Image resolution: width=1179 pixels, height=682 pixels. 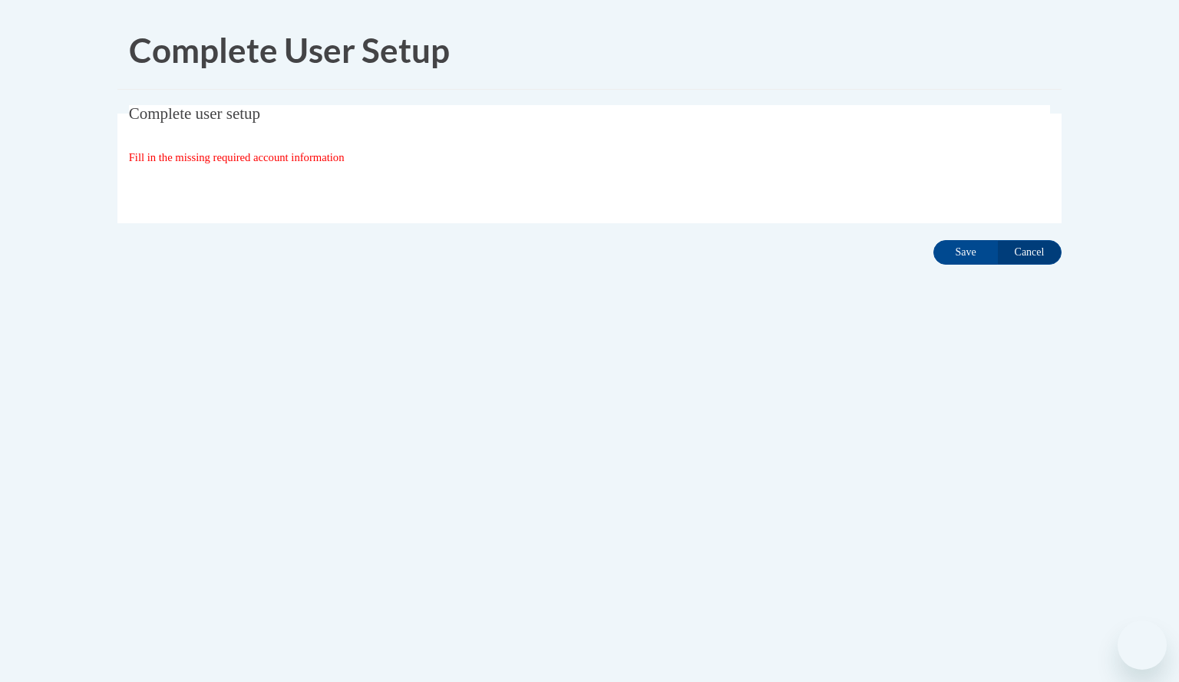 What do you see at coordinates (236, 157) in the screenshot?
I see `span: Fill in the missing required account information` at bounding box center [236, 157].